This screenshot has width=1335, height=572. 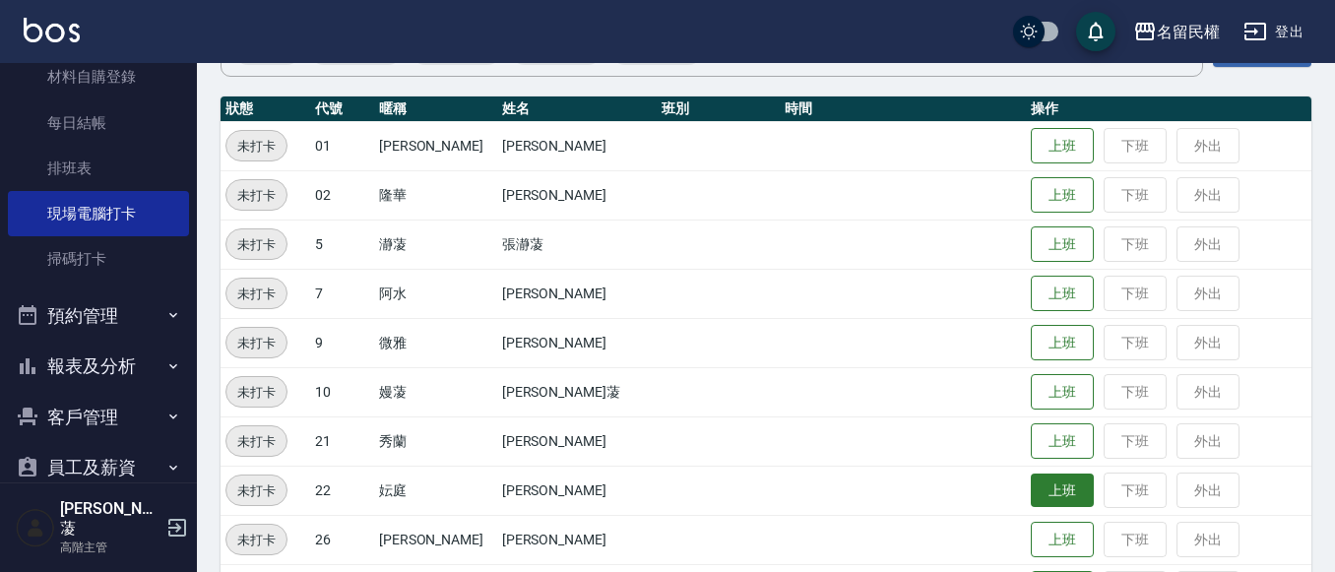 I want to click on td: 21, so click(x=342, y=441).